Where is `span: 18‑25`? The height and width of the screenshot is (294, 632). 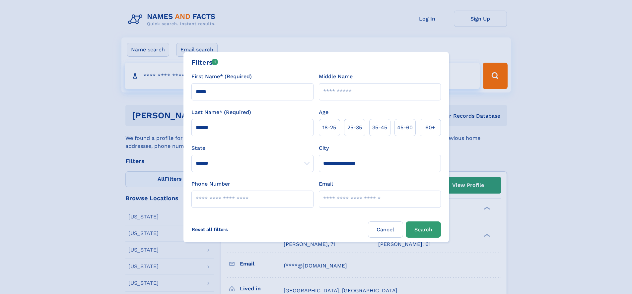 span: 18‑25 is located at coordinates (329, 128).